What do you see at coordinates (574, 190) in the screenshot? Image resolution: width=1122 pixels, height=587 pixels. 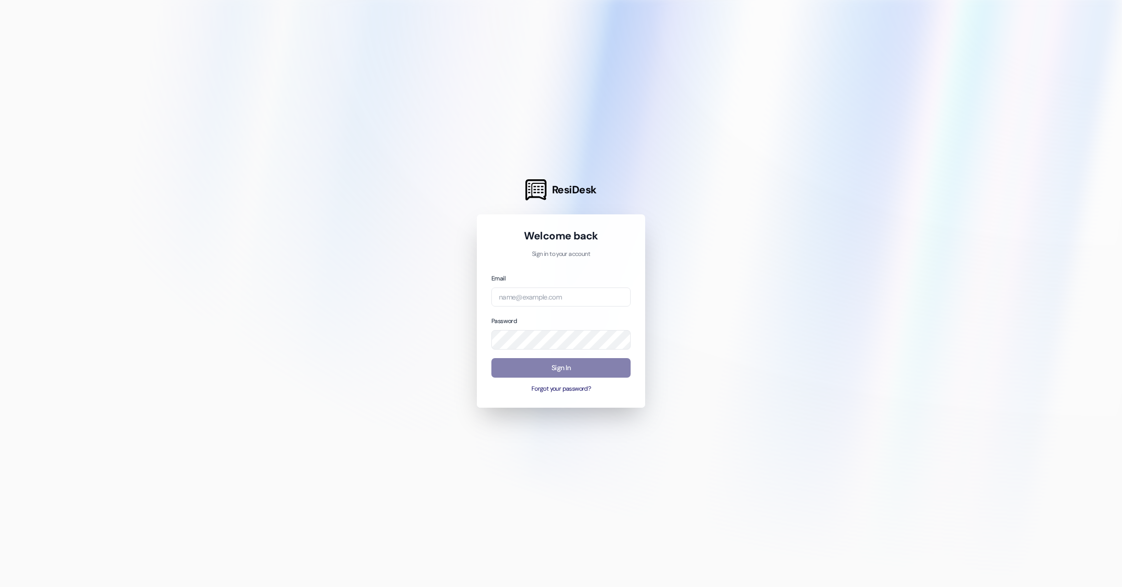 I see `span: ResiDesk` at bounding box center [574, 190].